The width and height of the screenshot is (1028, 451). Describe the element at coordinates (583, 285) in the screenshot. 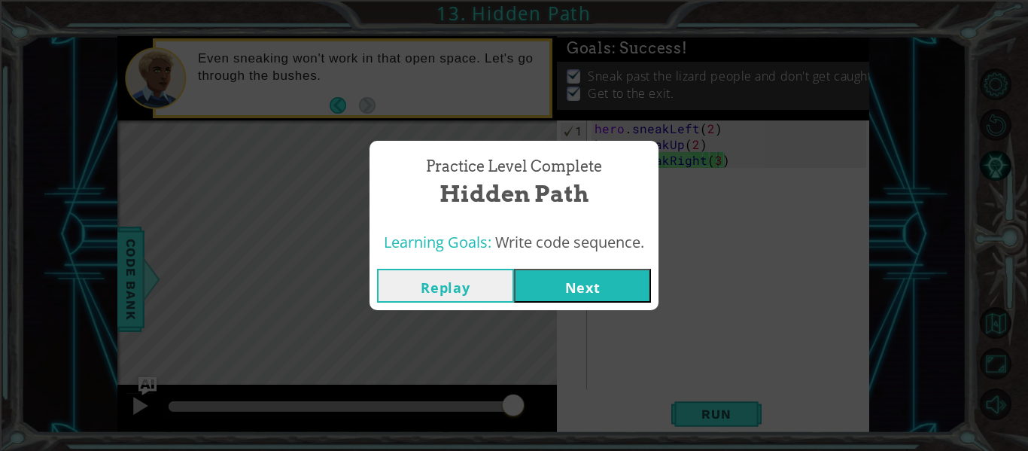

I see `button: Next` at that location.